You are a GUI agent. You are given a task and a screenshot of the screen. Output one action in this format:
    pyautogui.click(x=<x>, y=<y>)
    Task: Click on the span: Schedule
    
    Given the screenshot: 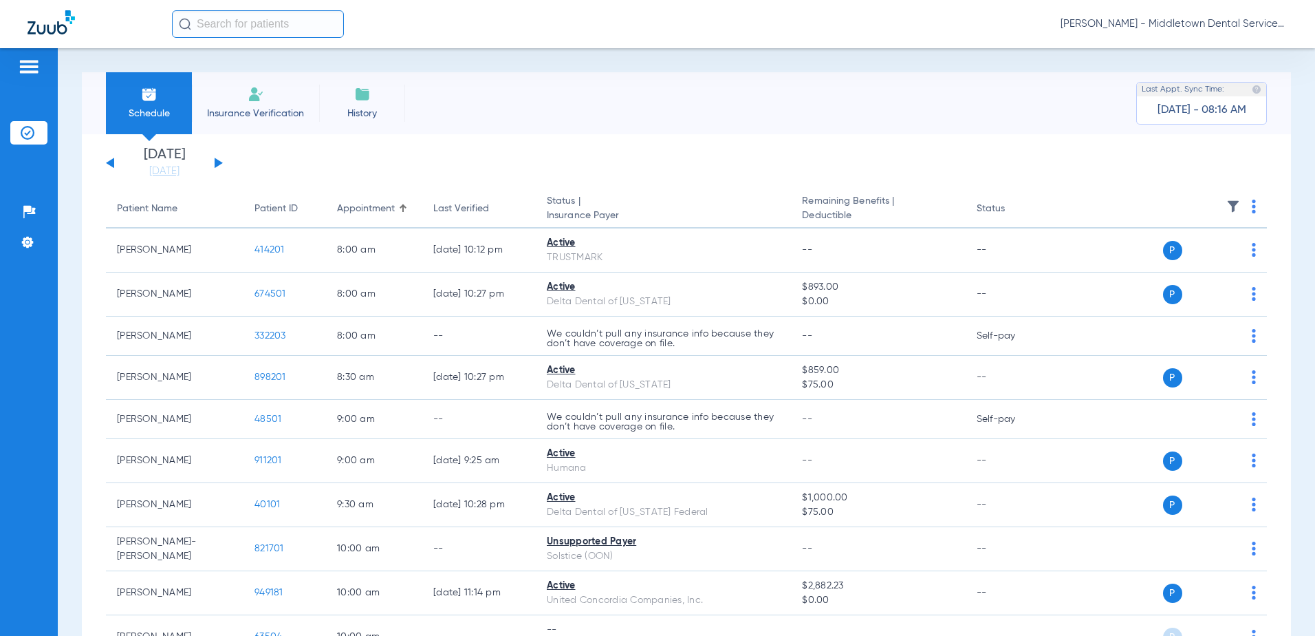 What is the action you would take?
    pyautogui.click(x=149, y=114)
    